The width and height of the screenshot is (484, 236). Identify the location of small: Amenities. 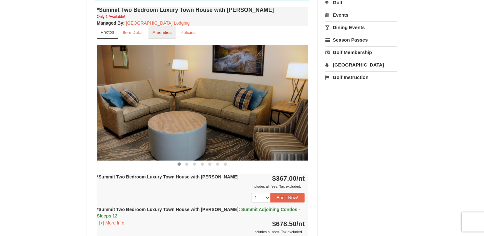
(162, 32).